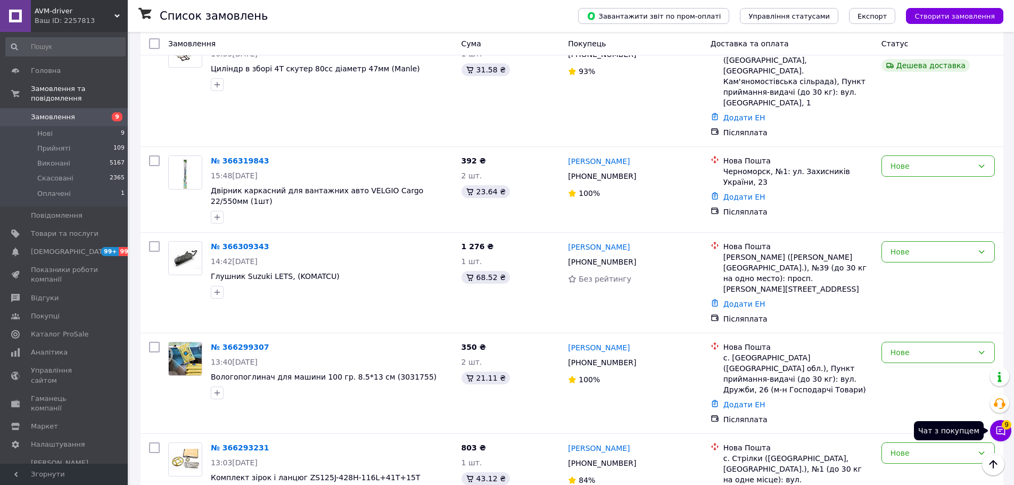 The width and height of the screenshot is (1014, 485). Describe the element at coordinates (324, 377) in the screenshot. I see `a: Вологопоглинач для машини 100 гр. 8.5*13 см (3031755)` at that location.